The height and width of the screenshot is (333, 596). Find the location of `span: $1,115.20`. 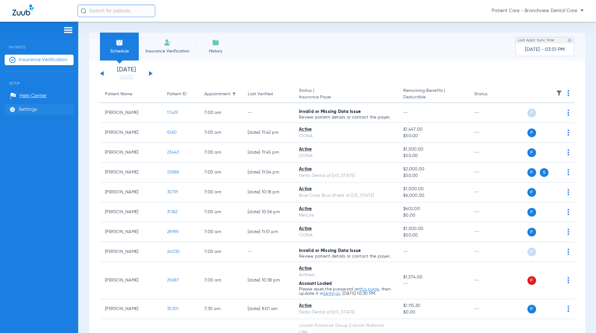

span: $1,115.20 is located at coordinates (433, 306).